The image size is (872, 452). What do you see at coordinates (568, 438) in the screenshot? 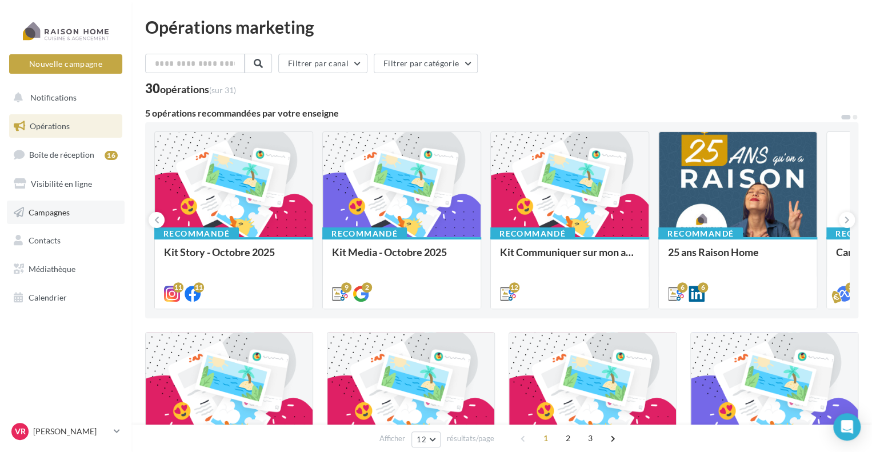
I see `span: 2` at bounding box center [568, 438].